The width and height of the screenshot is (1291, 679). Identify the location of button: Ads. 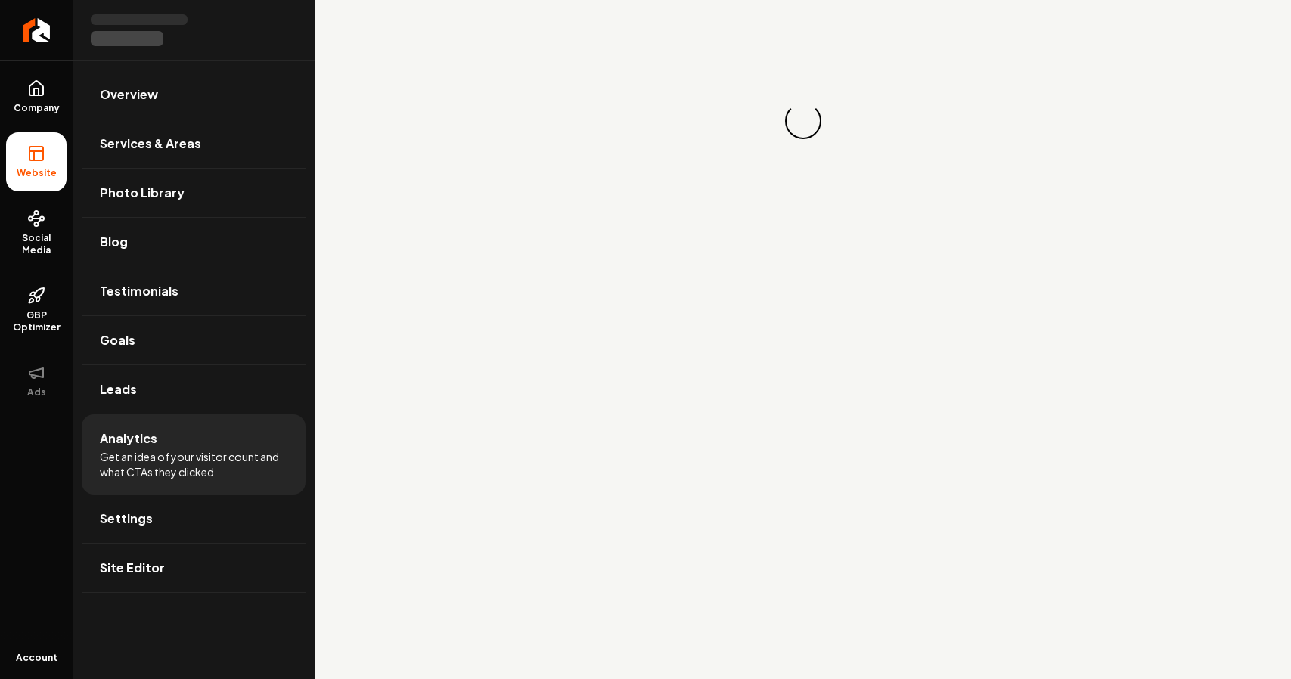
(36, 381).